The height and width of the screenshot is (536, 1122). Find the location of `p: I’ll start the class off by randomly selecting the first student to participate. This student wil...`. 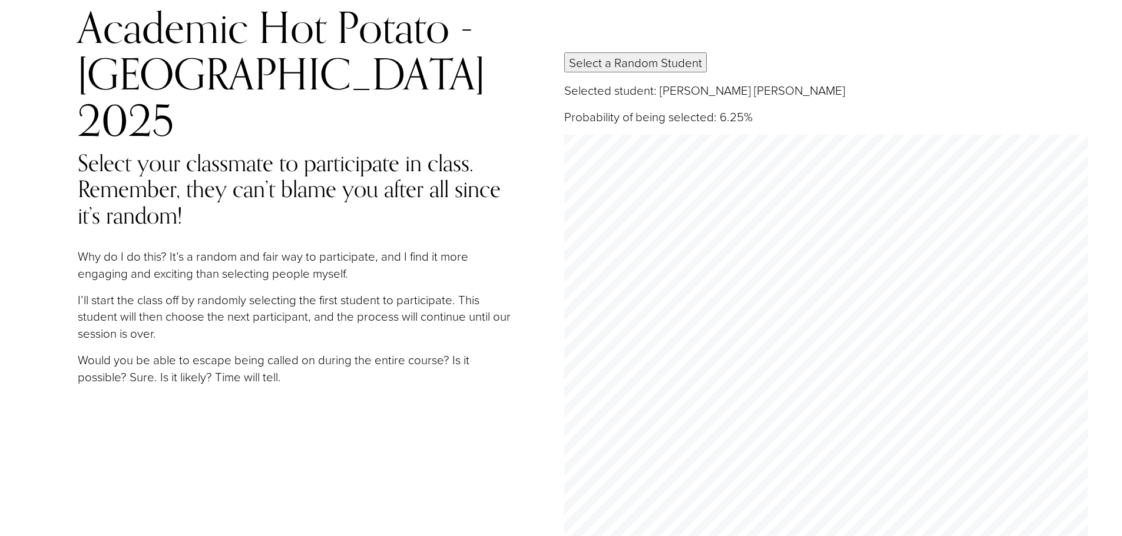

p: I’ll start the class off by randomly selecting the first student to participate. This student wil... is located at coordinates (296, 317).